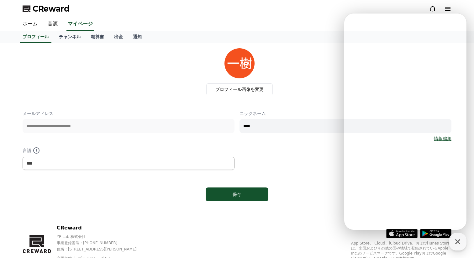  Describe the element at coordinates (102, 237) in the screenshot. I see `p: YP Lab 株式会社` at that location.